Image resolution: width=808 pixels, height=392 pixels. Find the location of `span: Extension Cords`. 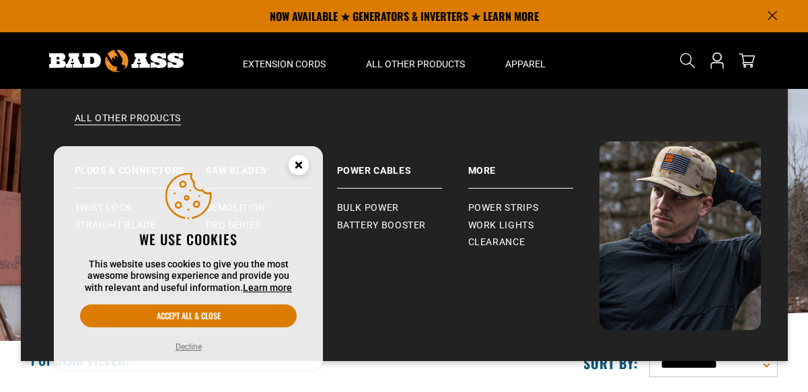

span: Extension Cords is located at coordinates (284, 64).